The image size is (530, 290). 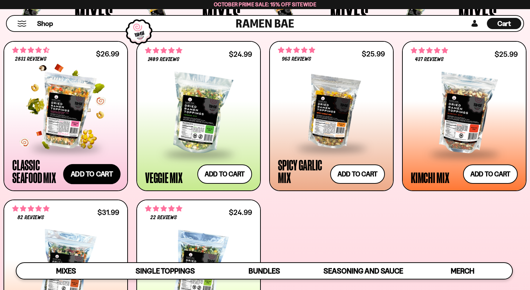 I want to click on button: Mobile Menu Trigger, so click(x=22, y=23).